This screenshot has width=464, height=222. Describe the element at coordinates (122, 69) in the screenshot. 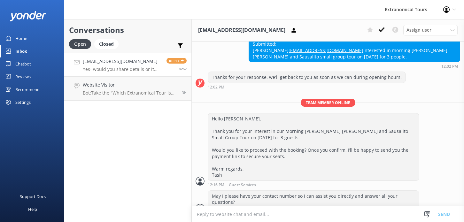

I see `p: Yes- would you share details or it just the same as the regular tour? What is the price?` at that location.